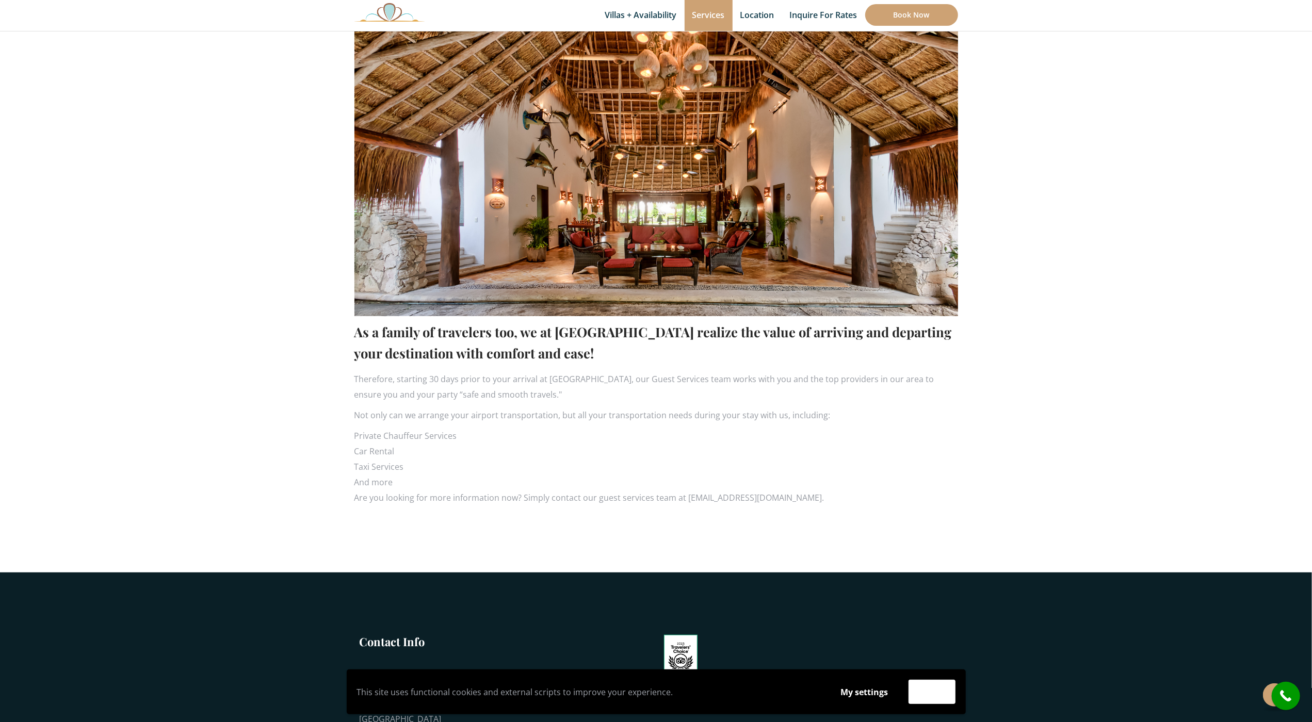 This screenshot has width=1312, height=722. I want to click on img: Tripadvisor, so click(681, 661).